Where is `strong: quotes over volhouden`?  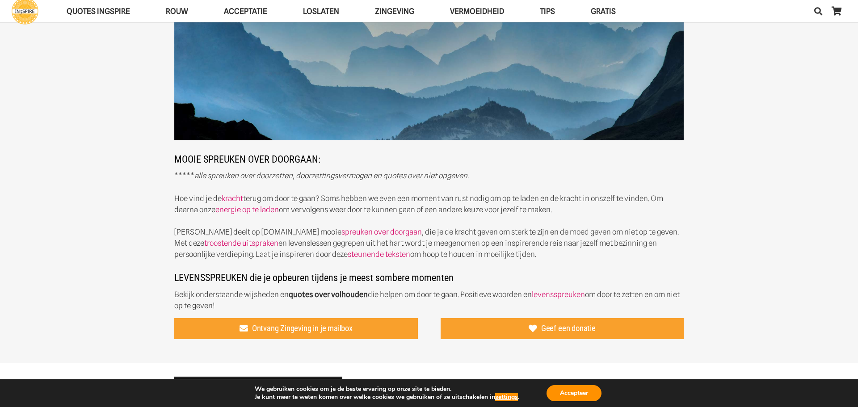
strong: quotes over volhouden is located at coordinates (328, 294).